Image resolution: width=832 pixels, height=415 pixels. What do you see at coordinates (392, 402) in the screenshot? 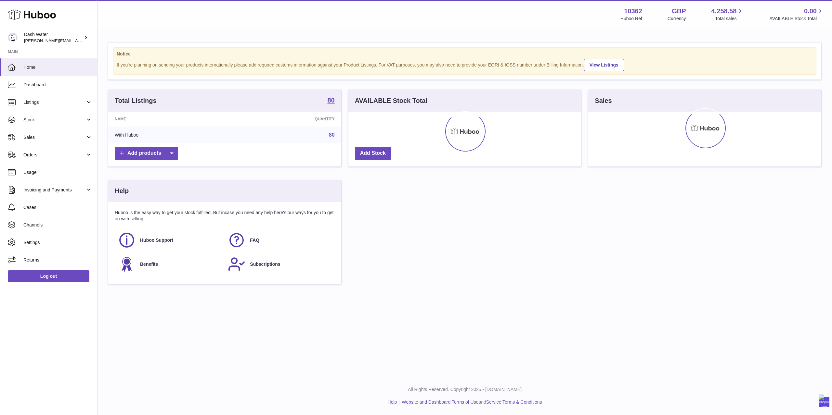
I see `a: Help` at bounding box center [392, 402].